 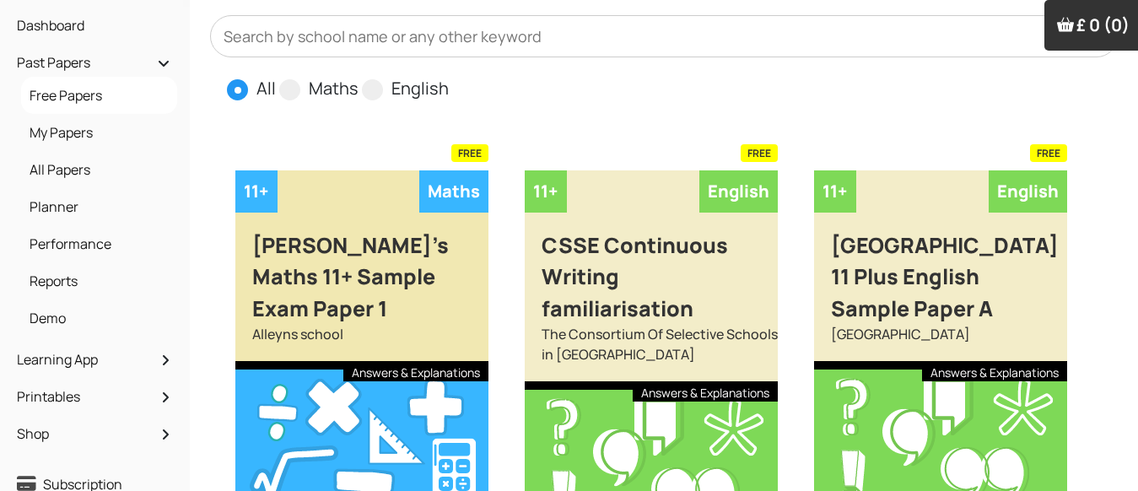 I want to click on a: Learning App, so click(x=94, y=359).